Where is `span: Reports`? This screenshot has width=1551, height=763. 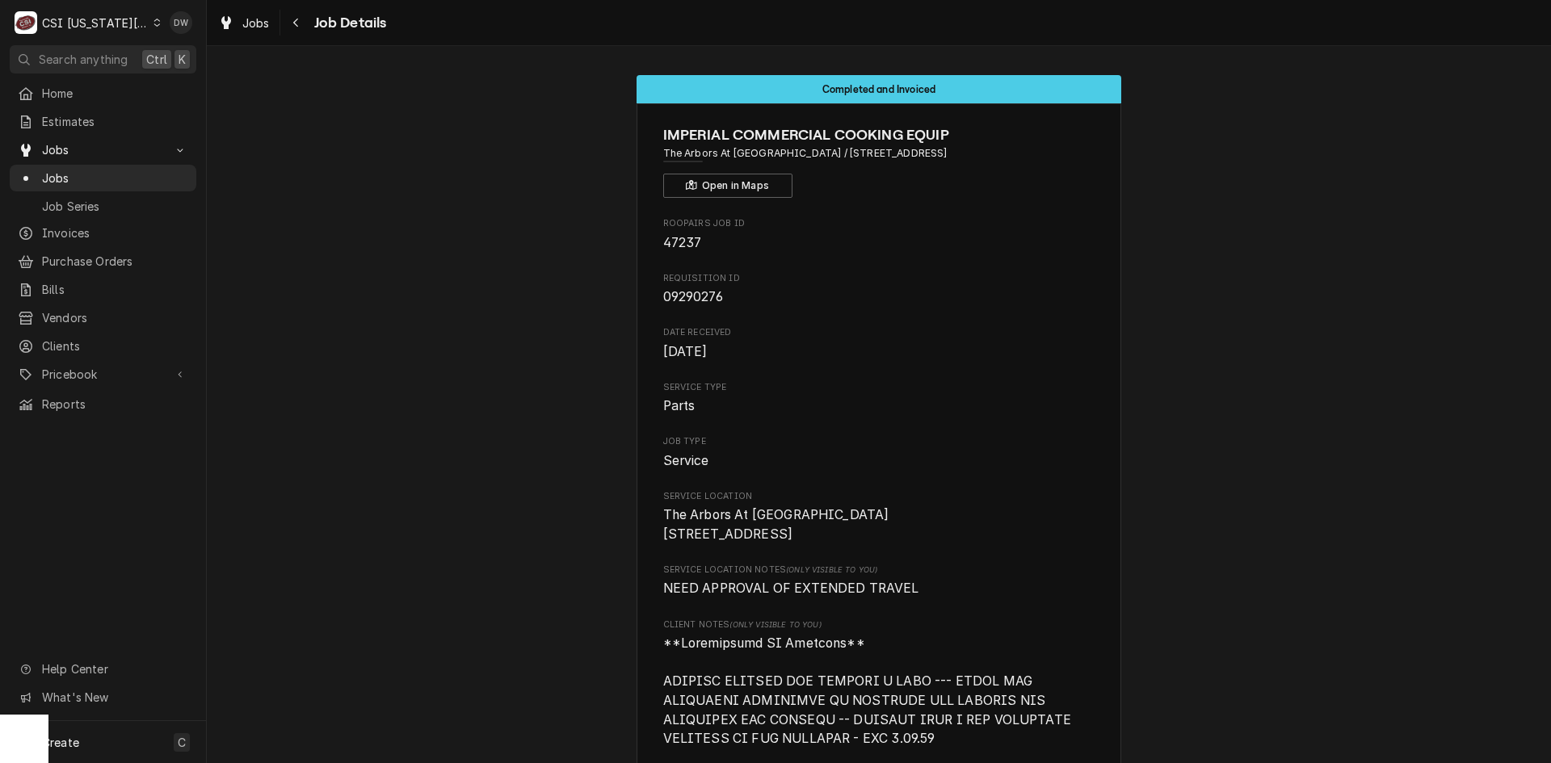 span: Reports is located at coordinates (115, 404).